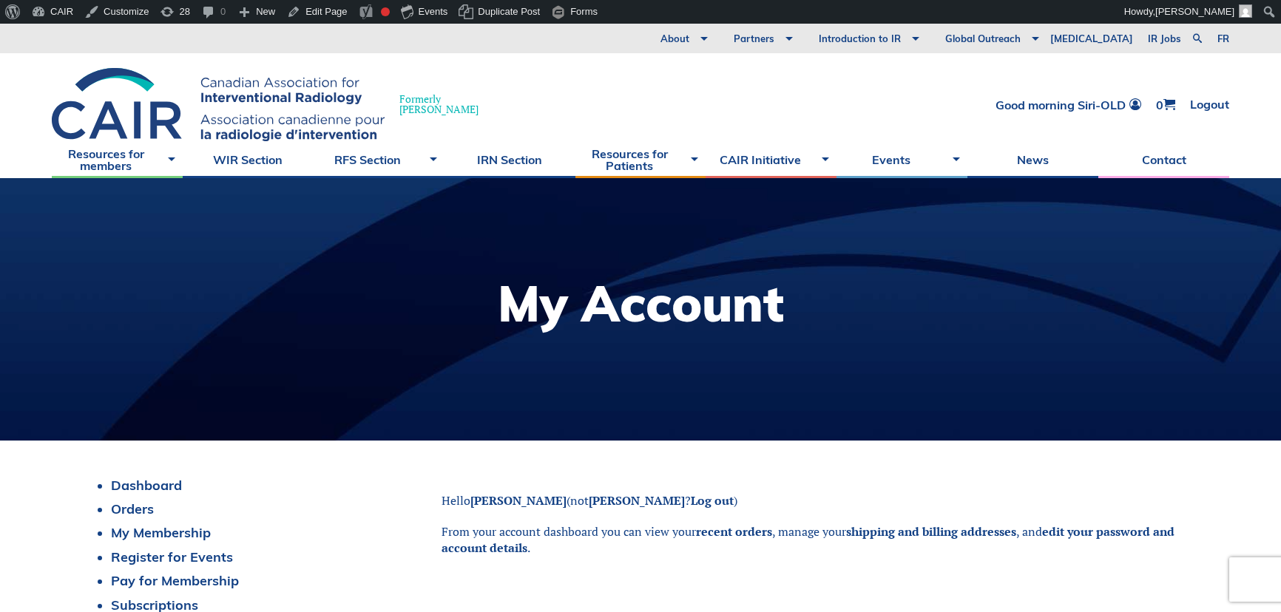  What do you see at coordinates (817, 540) in the screenshot?
I see `p: From your account dashboard you can view your , manage your , and .` at bounding box center [817, 540].